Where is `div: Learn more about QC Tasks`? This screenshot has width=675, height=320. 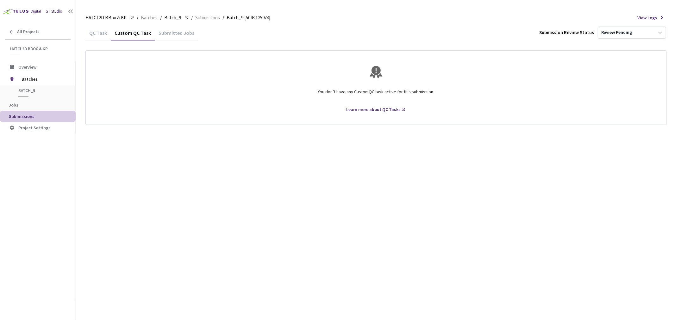
div: Learn more about QC Tasks is located at coordinates (374, 109).